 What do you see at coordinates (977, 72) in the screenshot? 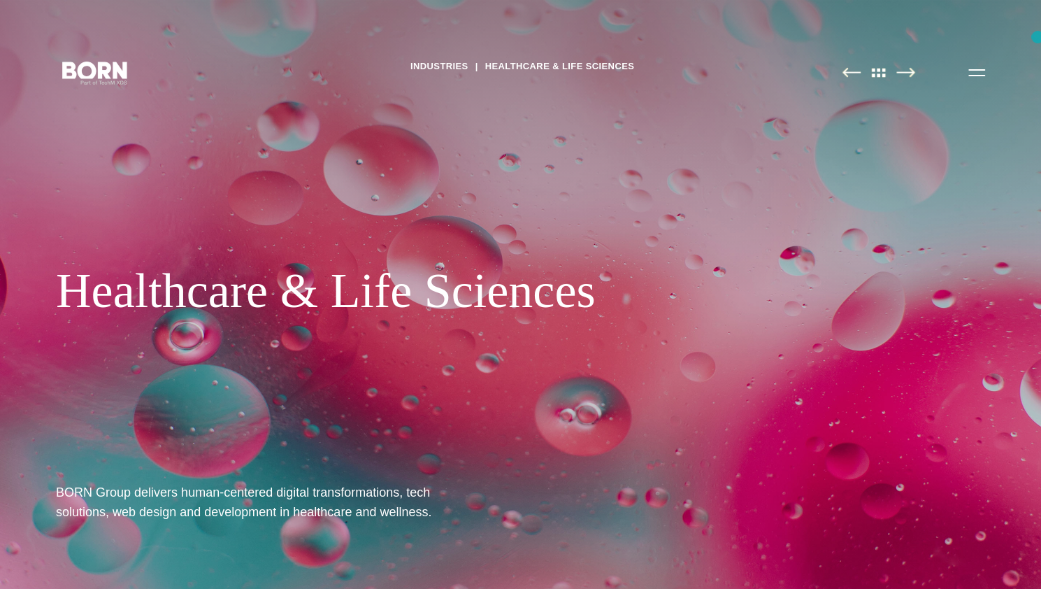
I see `button: Open` at bounding box center [977, 72].